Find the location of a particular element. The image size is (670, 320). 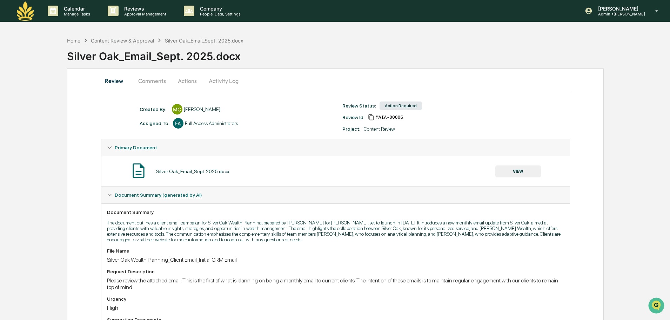

div: Document Summary is located at coordinates (335, 212).